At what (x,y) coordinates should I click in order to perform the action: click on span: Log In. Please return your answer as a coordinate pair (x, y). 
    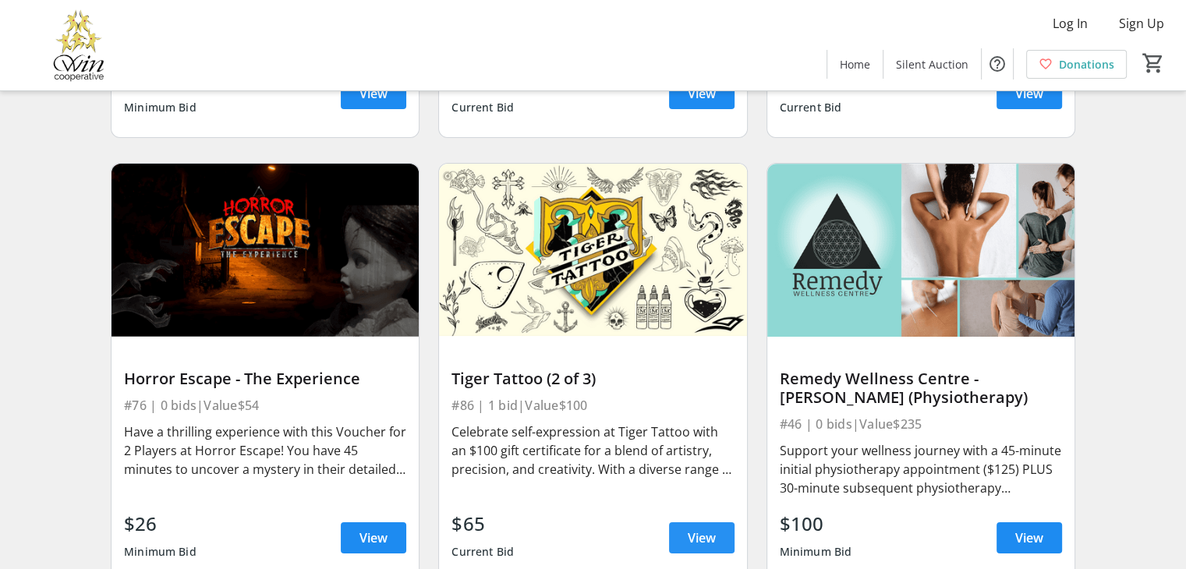
    Looking at the image, I should click on (1070, 23).